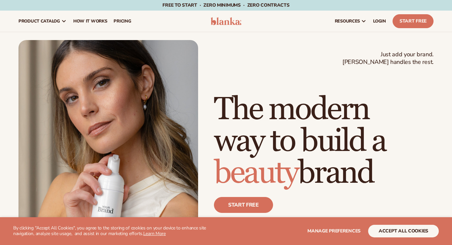 The height and width of the screenshot is (245, 452). I want to click on p: By clicking "Accept All Cookies", you agree to the storing of cookies on your device to enhance s..., so click(120, 231).